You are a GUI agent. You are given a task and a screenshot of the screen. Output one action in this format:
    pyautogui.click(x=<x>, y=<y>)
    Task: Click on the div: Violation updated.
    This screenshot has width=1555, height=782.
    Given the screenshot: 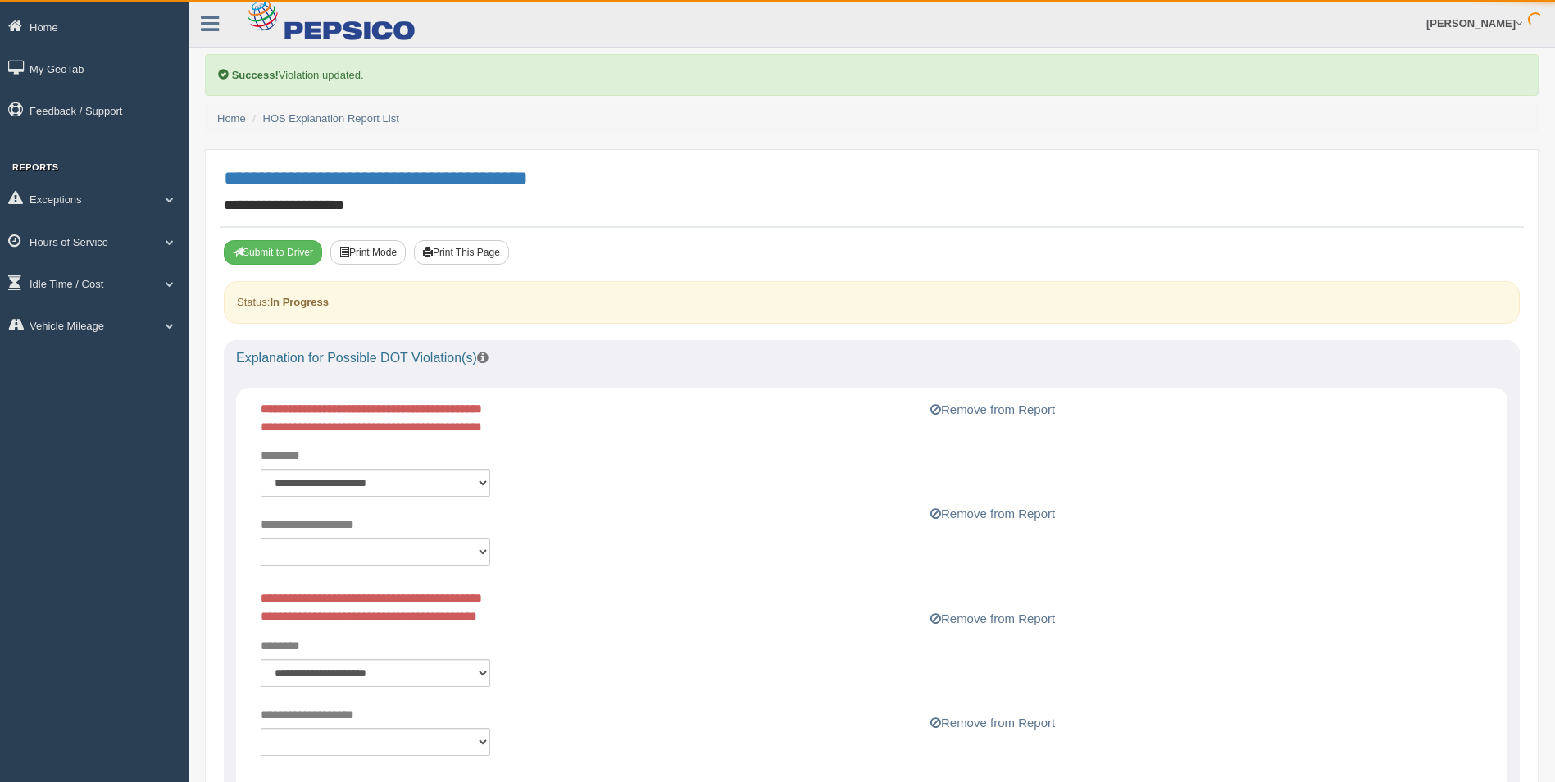 What is the action you would take?
    pyautogui.click(x=872, y=75)
    